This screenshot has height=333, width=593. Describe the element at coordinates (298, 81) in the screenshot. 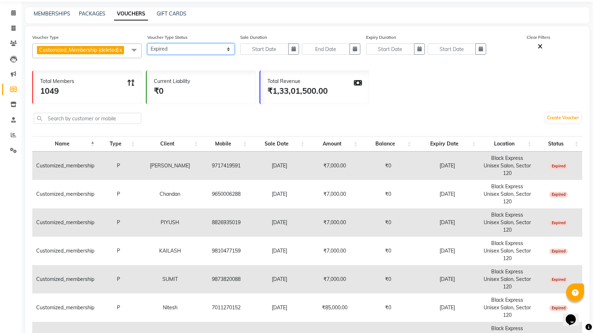

I see `div: Total Revenue` at that location.